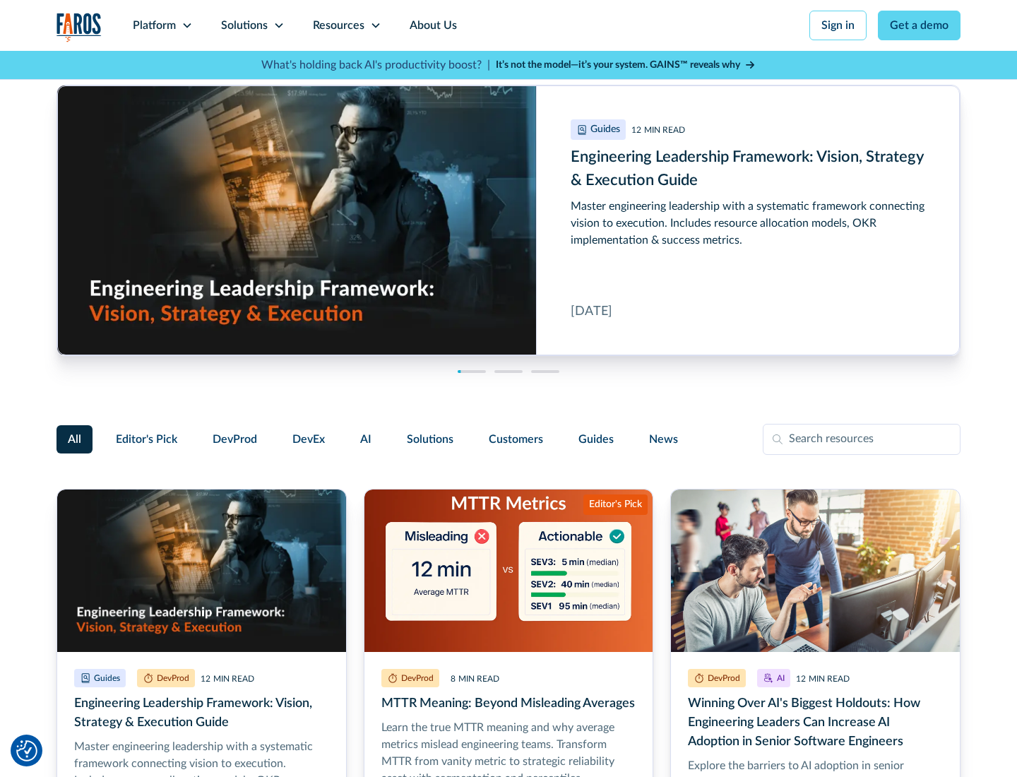 The image size is (1017, 777). What do you see at coordinates (626, 65) in the screenshot?
I see `a: It’s not the model—it’s your system. GAINS™ reveals why` at bounding box center [626, 65].